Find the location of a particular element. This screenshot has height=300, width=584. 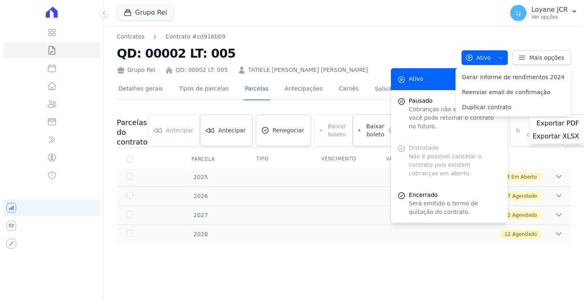

a: Mais opções is located at coordinates (542, 58).